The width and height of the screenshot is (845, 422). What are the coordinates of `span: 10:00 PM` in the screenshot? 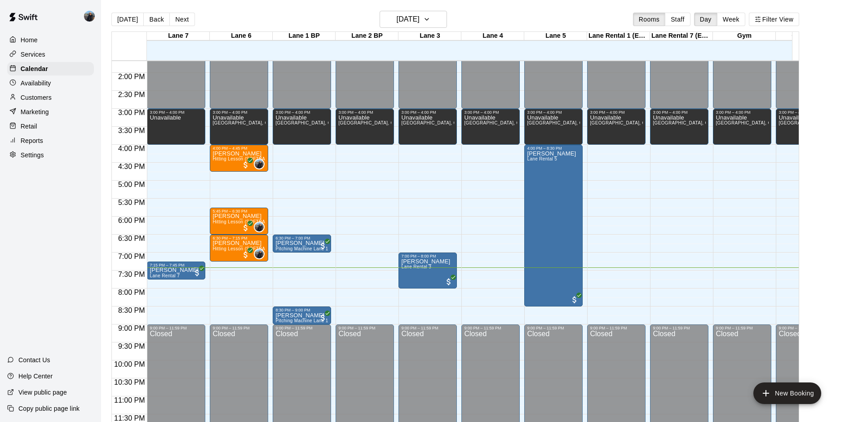 It's located at (129, 364).